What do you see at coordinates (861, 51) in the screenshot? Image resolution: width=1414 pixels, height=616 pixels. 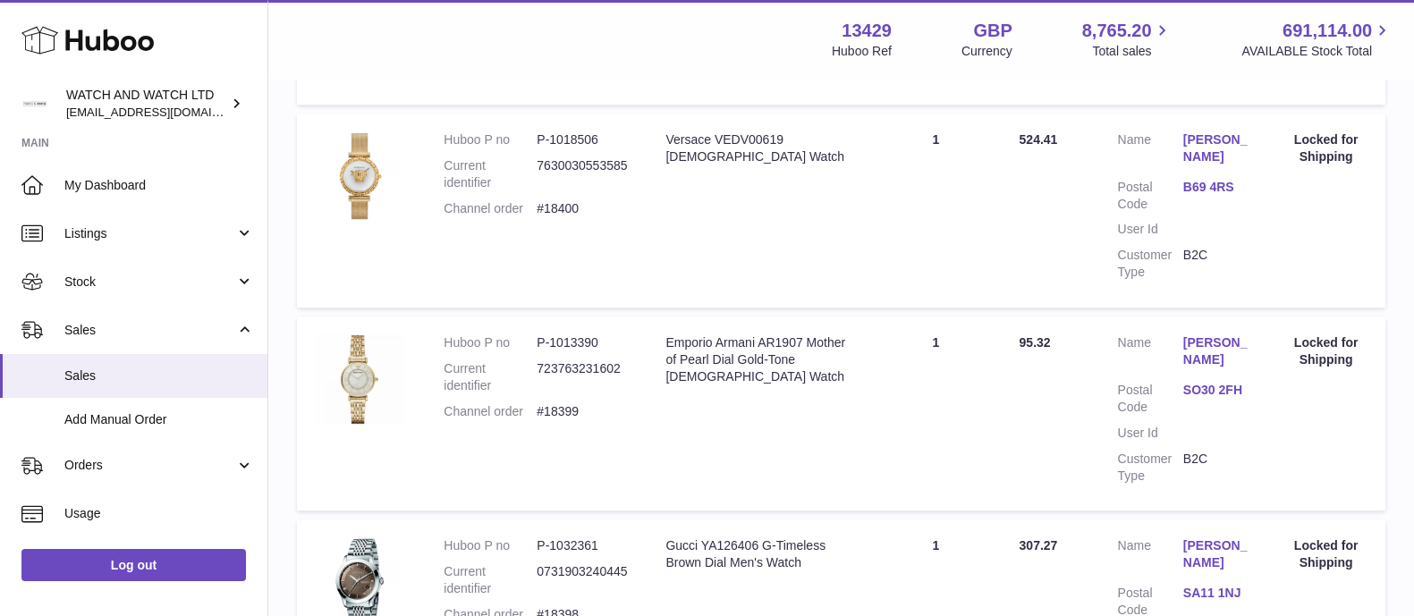 I see `div: Huboo Ref` at bounding box center [861, 51].